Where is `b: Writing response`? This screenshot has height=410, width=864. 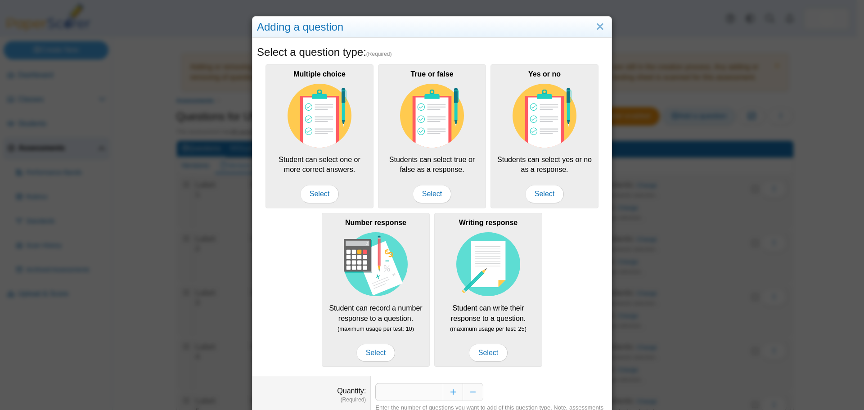 b: Writing response is located at coordinates (488, 222).